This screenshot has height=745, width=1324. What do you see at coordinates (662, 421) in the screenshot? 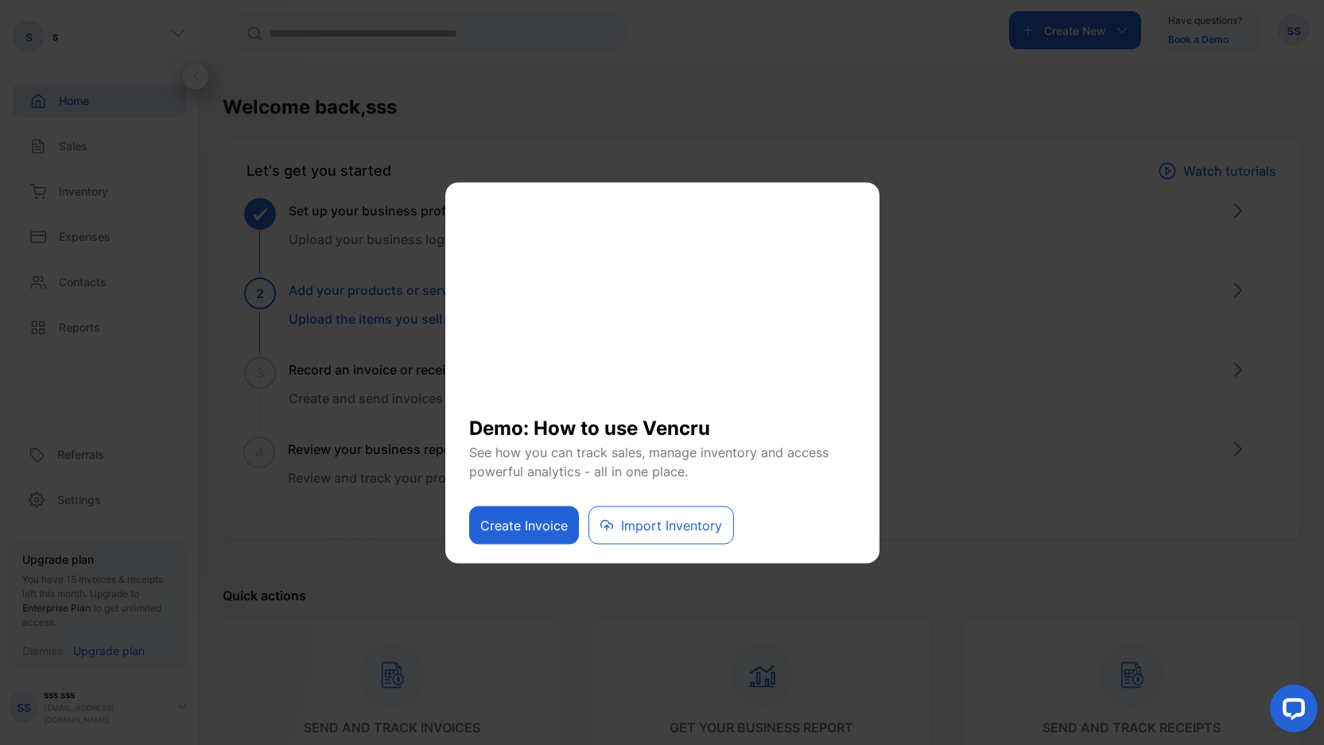
I see `h1: Demo: How to use Vencru` at bounding box center [662, 421].